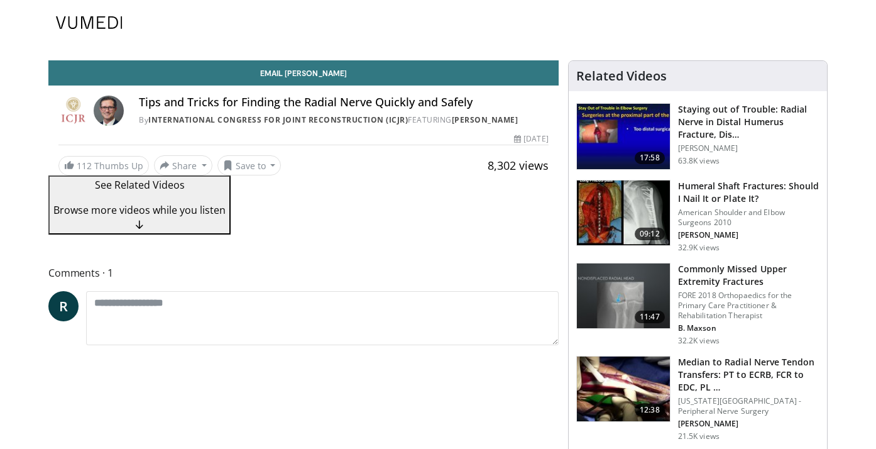 This screenshot has height=449, width=876. Describe the element at coordinates (699, 161) in the screenshot. I see `p: 63.8K views` at that location.